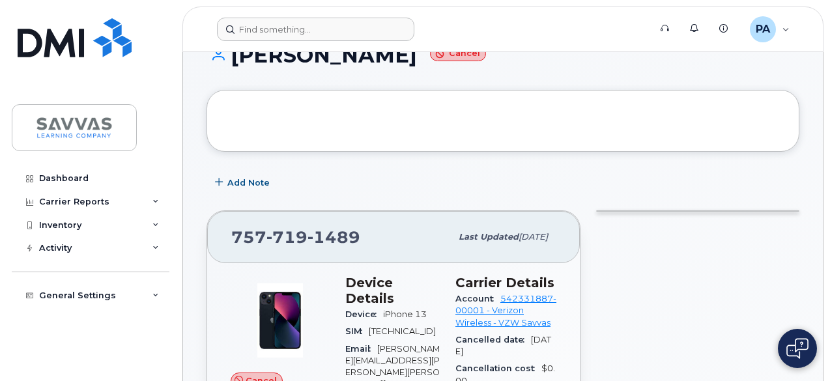 This screenshot has height=381, width=830. Describe the element at coordinates (763, 29) in the screenshot. I see `span: PA` at that location.